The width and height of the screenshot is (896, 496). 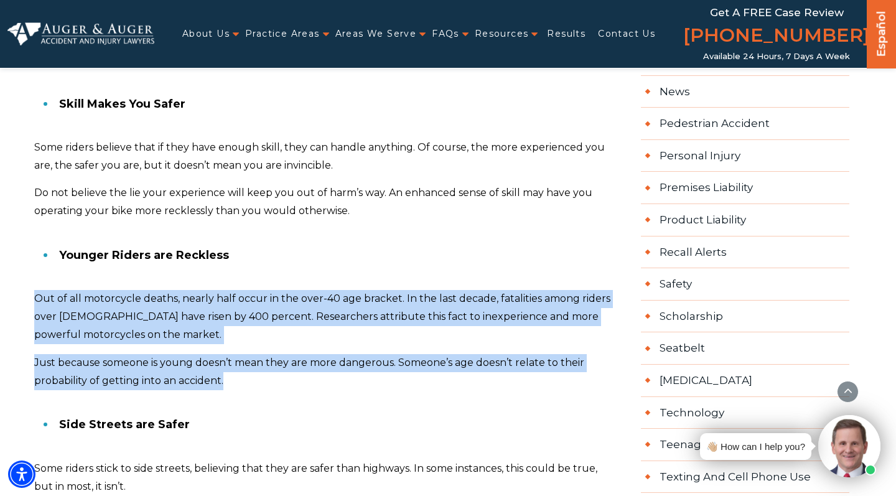 What do you see at coordinates (745, 92) in the screenshot?
I see `a: News` at bounding box center [745, 92].